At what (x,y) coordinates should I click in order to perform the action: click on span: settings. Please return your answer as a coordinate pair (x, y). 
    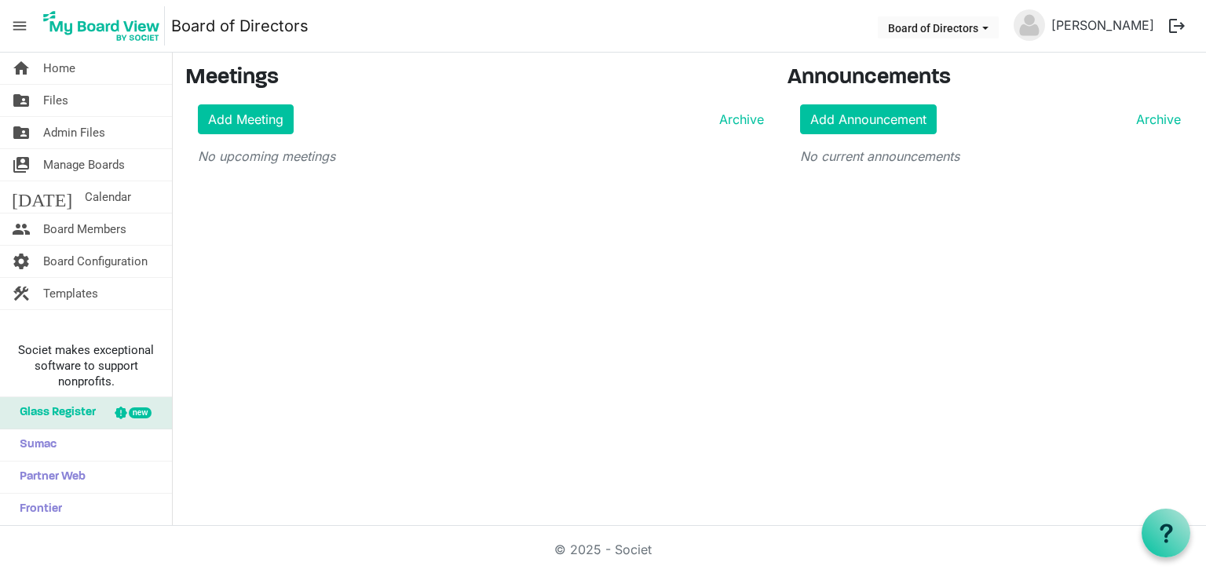
    Looking at the image, I should click on (21, 261).